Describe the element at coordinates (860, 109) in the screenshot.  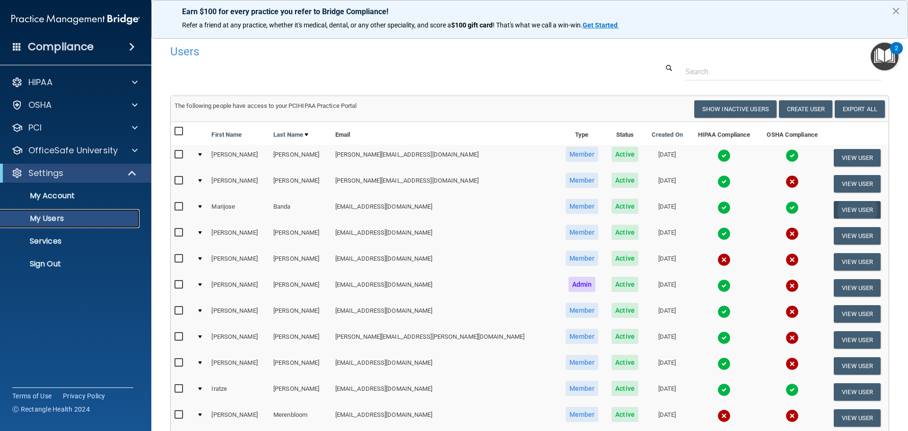
I see `a: Export All` at that location.